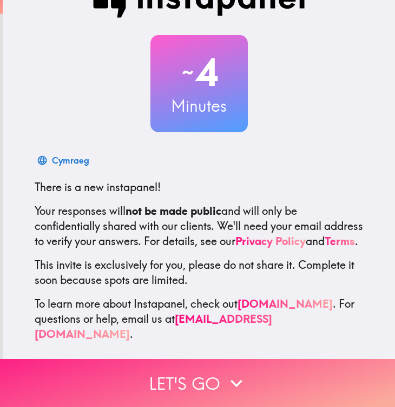 This screenshot has height=407, width=395. Describe the element at coordinates (199, 273) in the screenshot. I see `p: This invite is exclusively for you, please do not share it. Complete it soon because spots are li...` at that location.